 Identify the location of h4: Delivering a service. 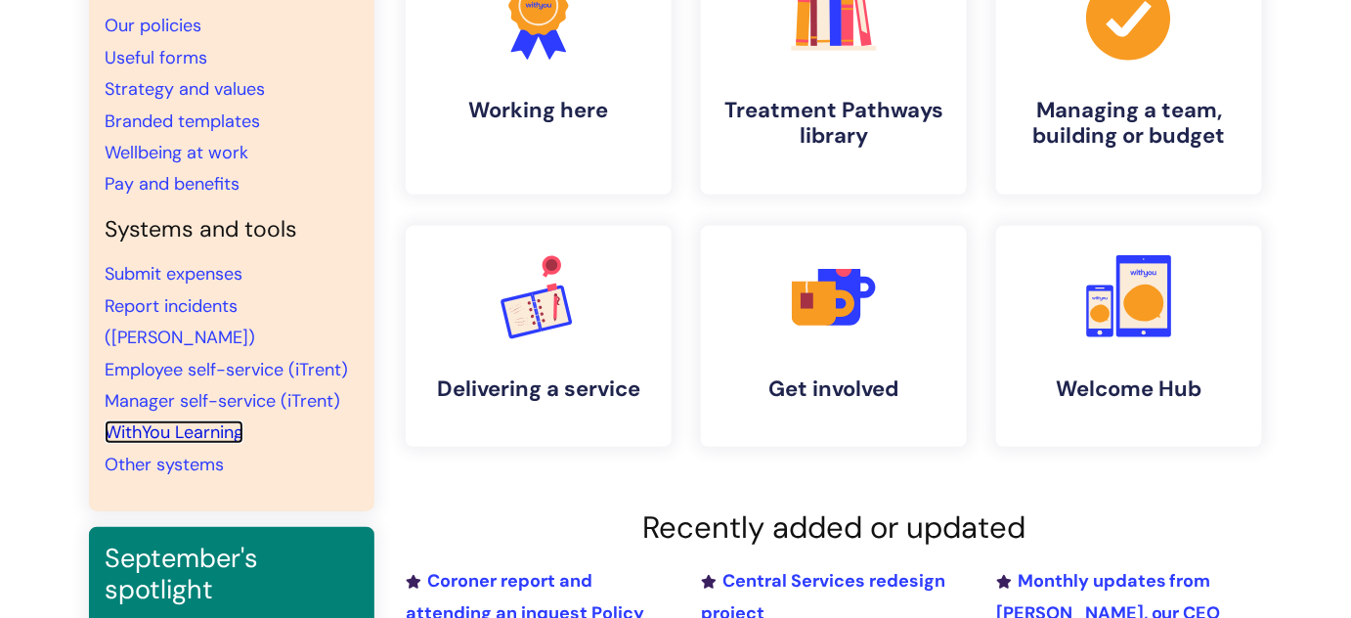
(539, 389).